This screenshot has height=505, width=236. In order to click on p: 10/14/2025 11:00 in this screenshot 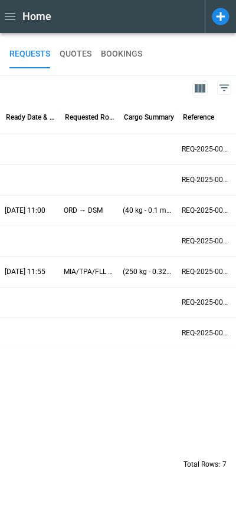, I will do `click(25, 210)`.